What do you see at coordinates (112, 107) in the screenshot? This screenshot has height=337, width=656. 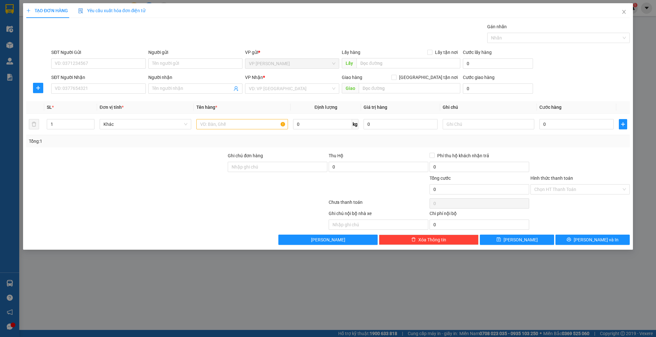 I see `span: Đơn vị tính` at bounding box center [112, 107].